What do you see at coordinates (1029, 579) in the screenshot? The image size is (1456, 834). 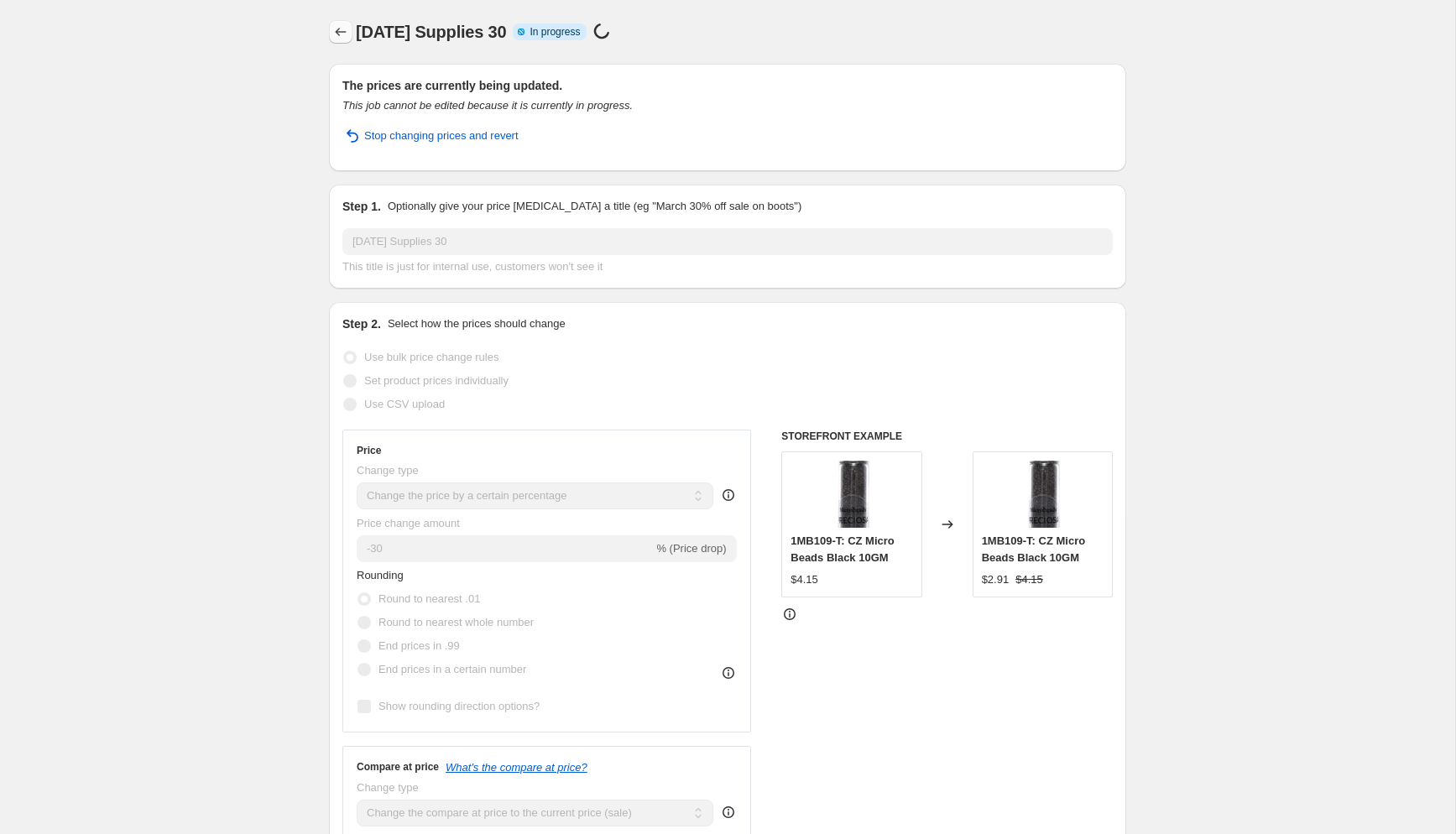 I see `strike: $4.15` at bounding box center [1029, 579].